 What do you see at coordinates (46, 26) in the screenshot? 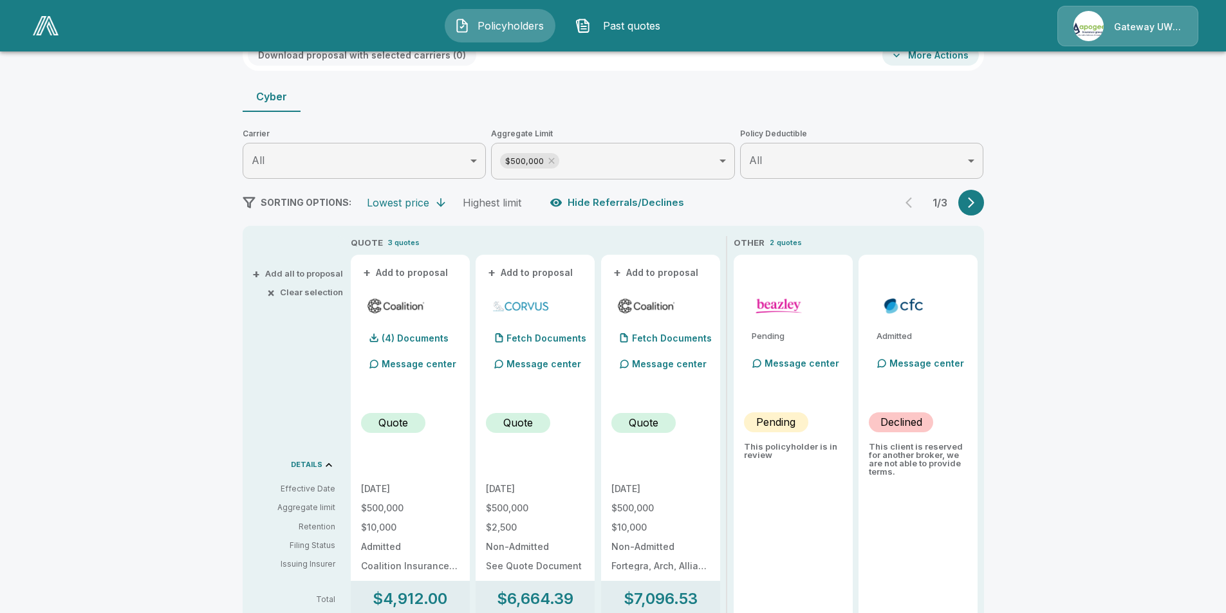
I see `img: AA Logo` at bounding box center [46, 26].